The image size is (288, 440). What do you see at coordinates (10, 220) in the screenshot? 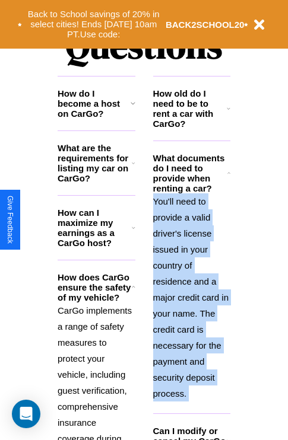
I see `div: Give Feedback` at bounding box center [10, 220].